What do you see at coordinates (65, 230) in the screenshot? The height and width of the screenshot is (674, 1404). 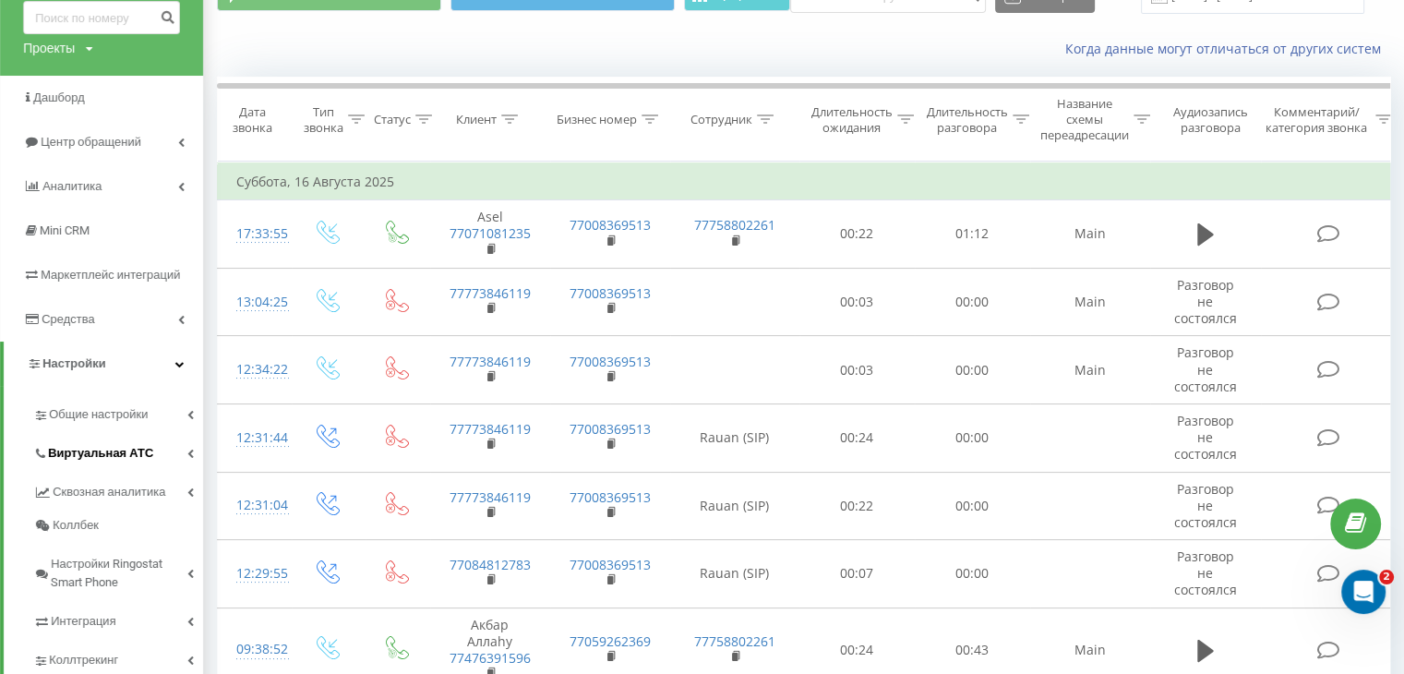 I see `span: Mini CRM` at bounding box center [65, 230].